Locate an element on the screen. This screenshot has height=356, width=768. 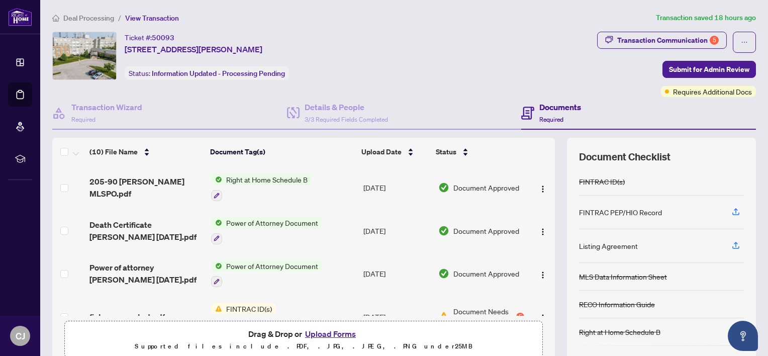
h4: Documents is located at coordinates (560, 107).